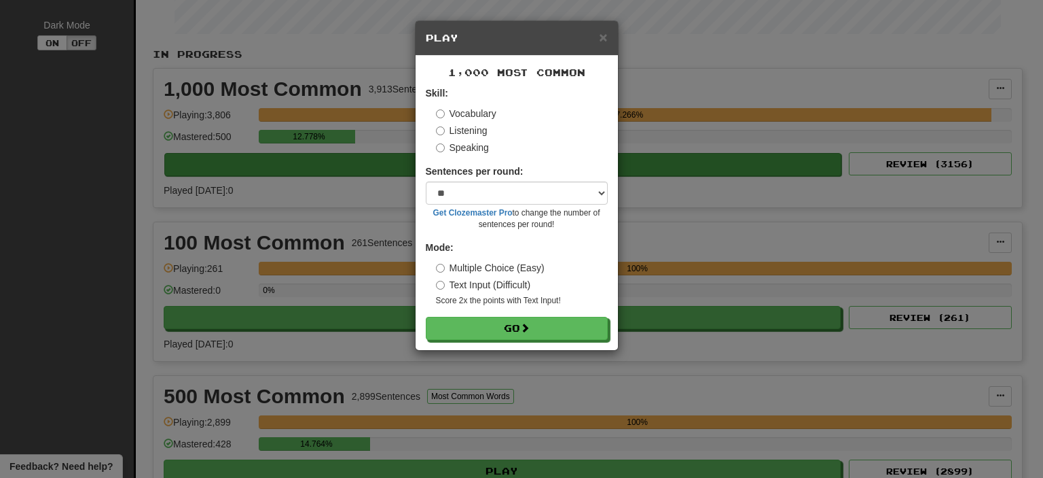  I want to click on h5: Play, so click(517, 38).